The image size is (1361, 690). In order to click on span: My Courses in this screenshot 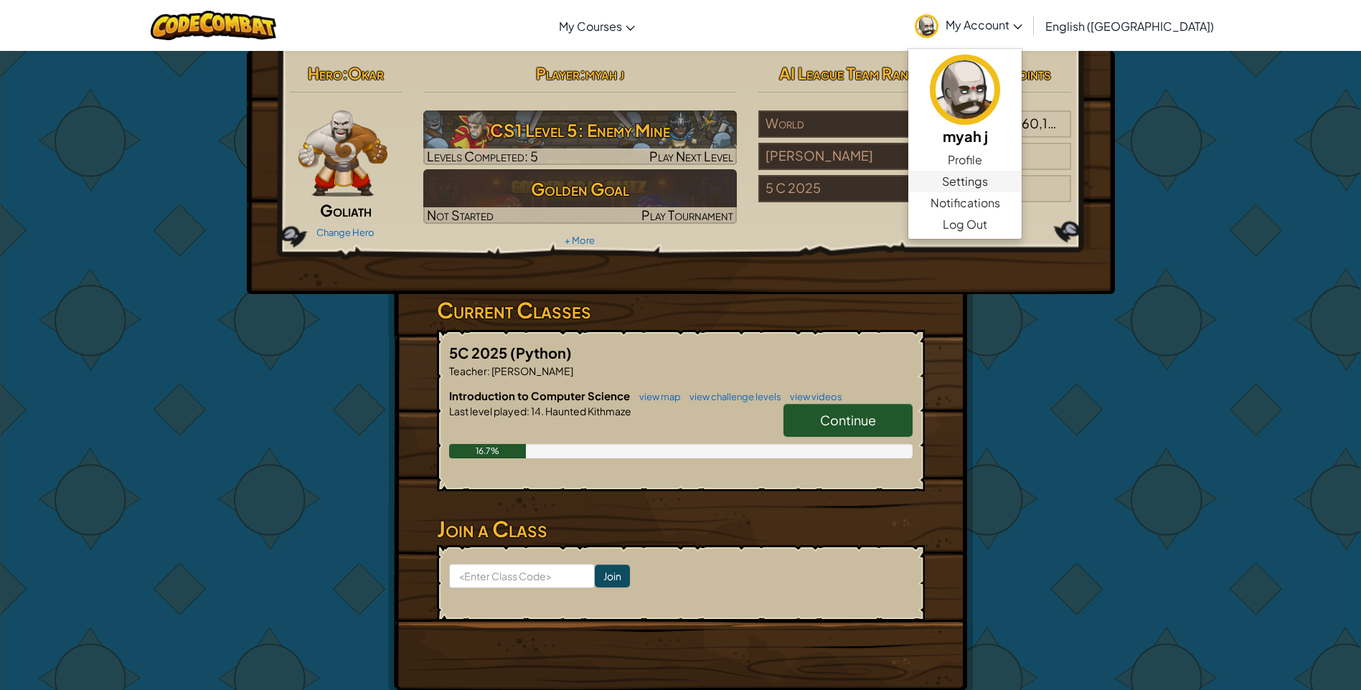, I will do `click(590, 26)`.